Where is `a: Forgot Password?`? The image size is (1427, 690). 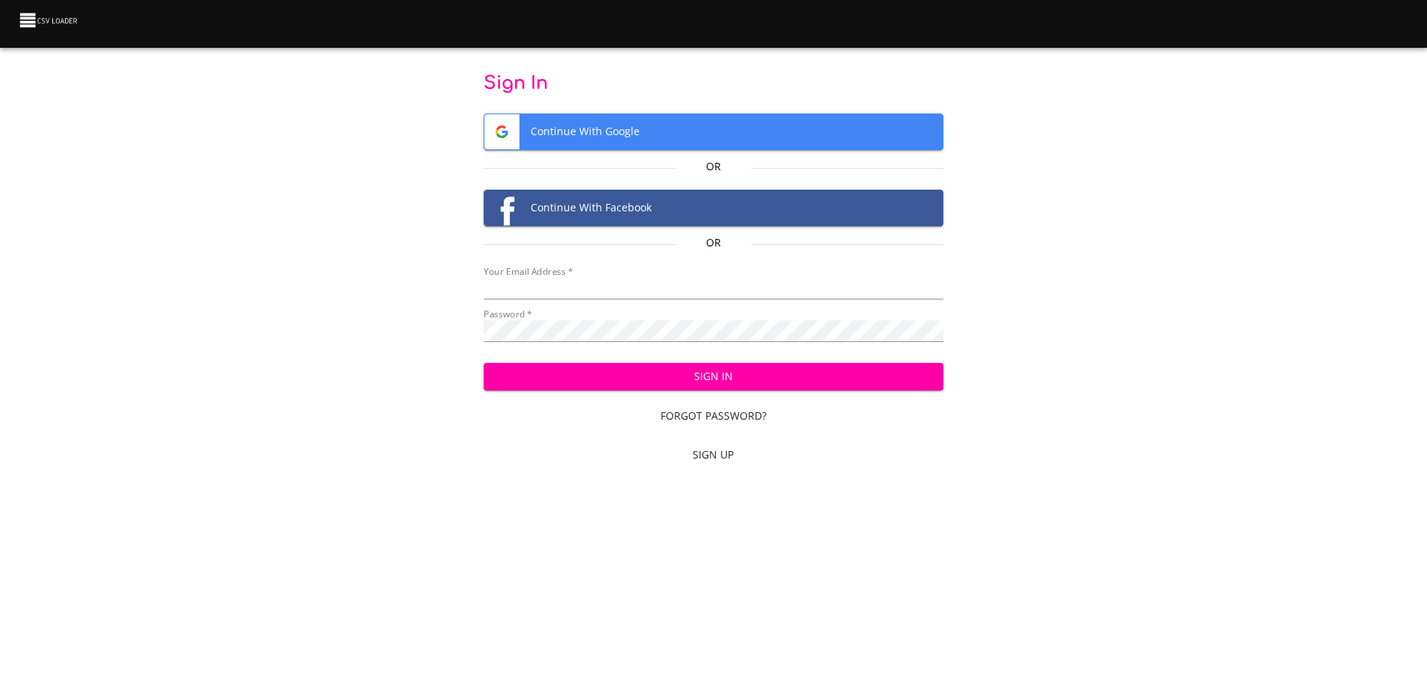 a: Forgot Password? is located at coordinates (714, 416).